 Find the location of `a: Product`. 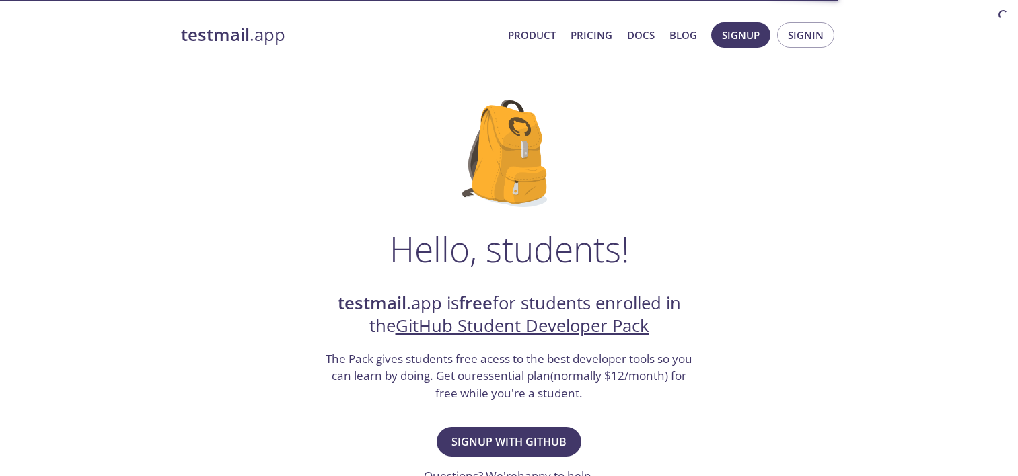

a: Product is located at coordinates (532, 35).